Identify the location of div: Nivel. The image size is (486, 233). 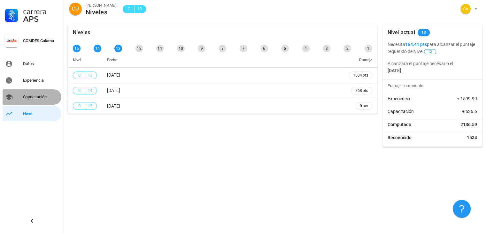
(41, 114).